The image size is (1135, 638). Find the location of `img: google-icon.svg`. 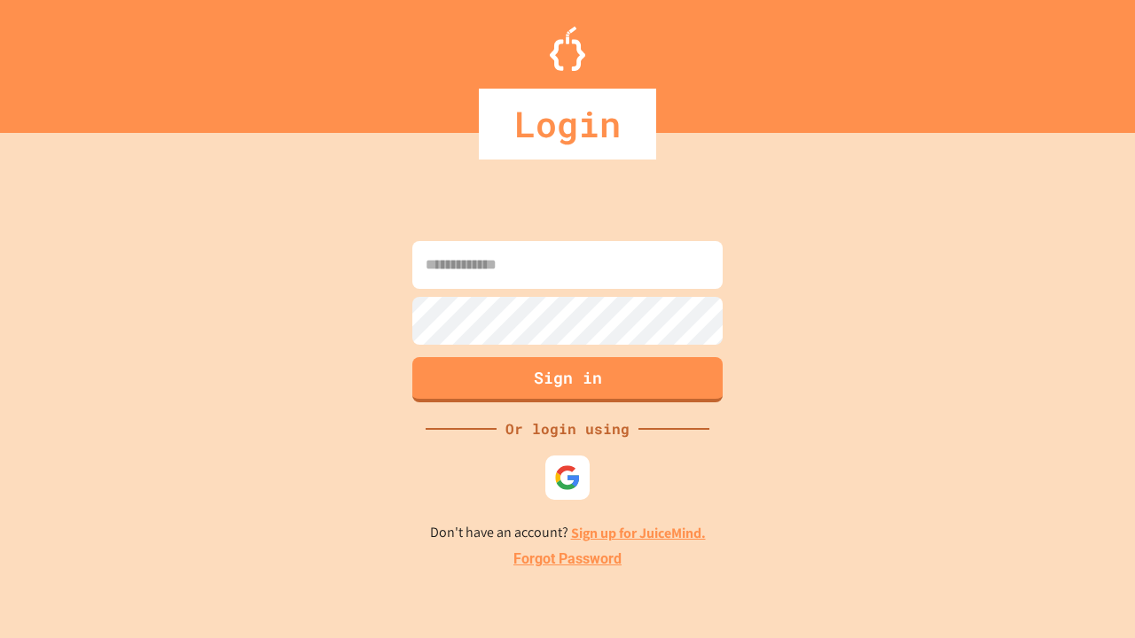

img: google-icon.svg is located at coordinates (568, 478).